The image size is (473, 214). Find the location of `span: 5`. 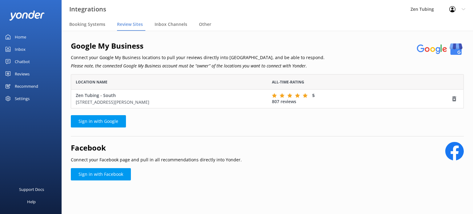

span: 5 is located at coordinates (314, 95).